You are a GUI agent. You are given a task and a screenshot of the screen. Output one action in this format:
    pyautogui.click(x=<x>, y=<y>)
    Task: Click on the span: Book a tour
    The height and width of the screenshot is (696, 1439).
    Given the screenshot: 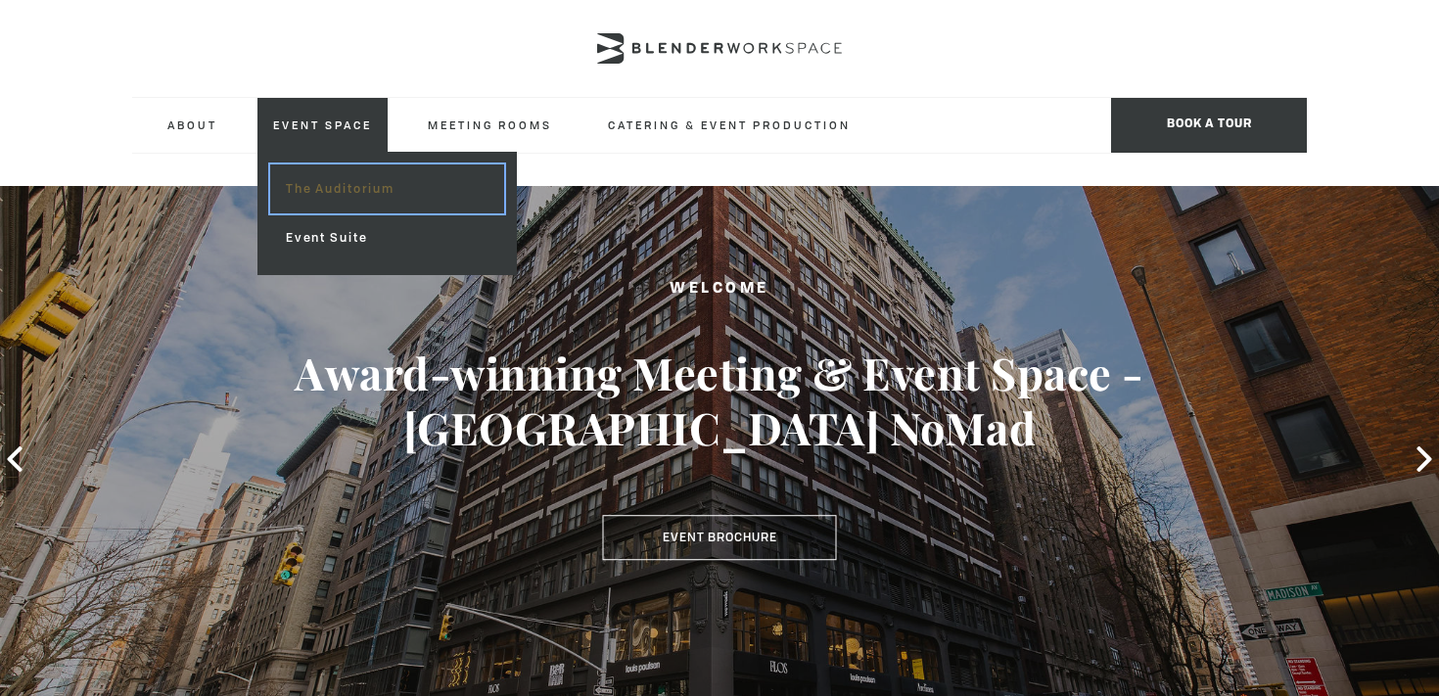 What is the action you would take?
    pyautogui.click(x=1209, y=125)
    